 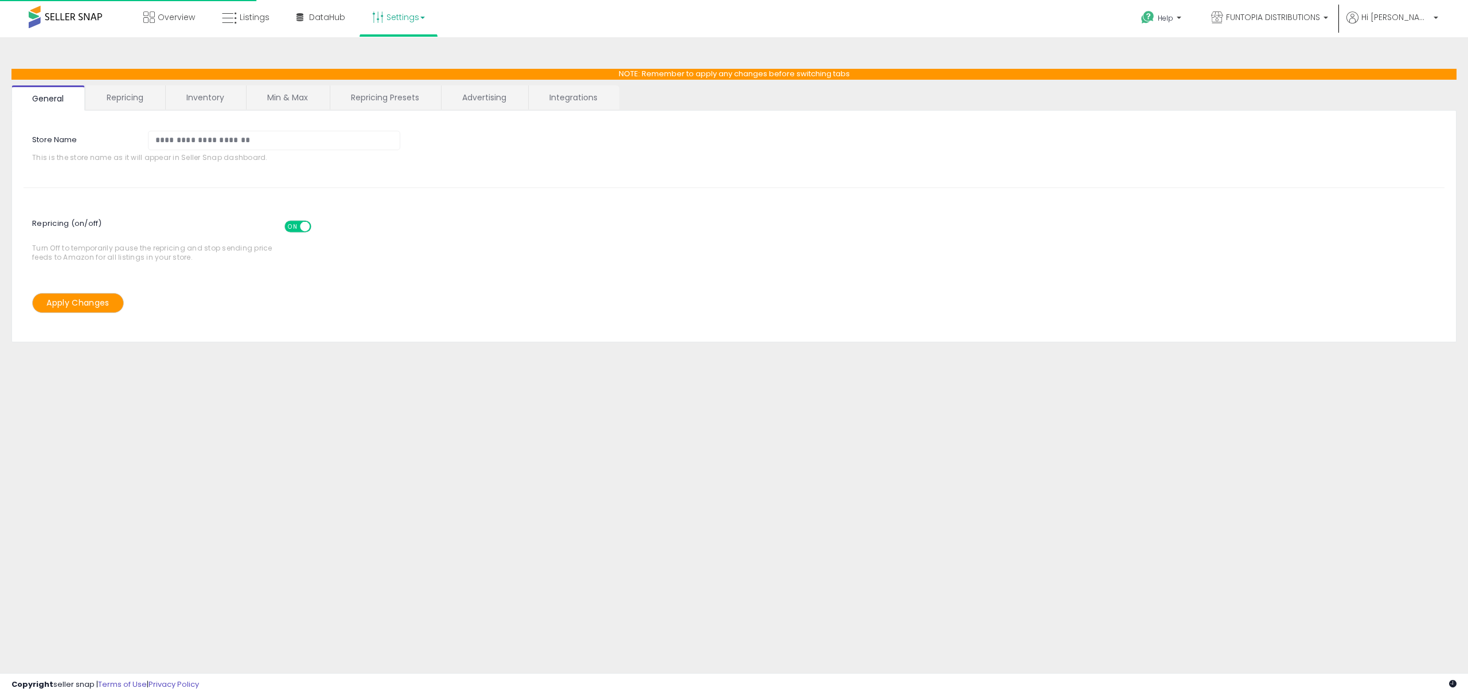 What do you see at coordinates (385, 98) in the screenshot?
I see `a: Repricing Presets` at bounding box center [385, 98].